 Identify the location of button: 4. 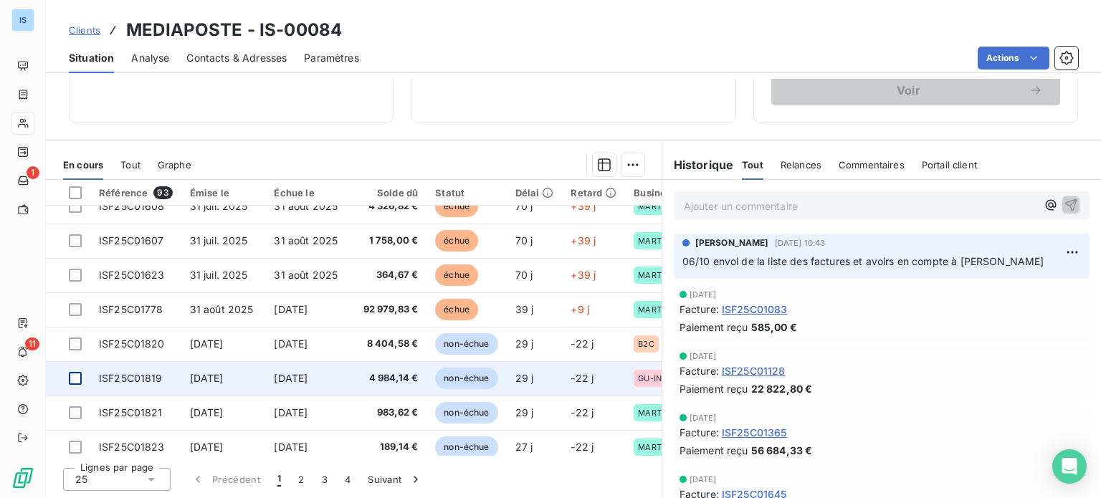
(348, 479).